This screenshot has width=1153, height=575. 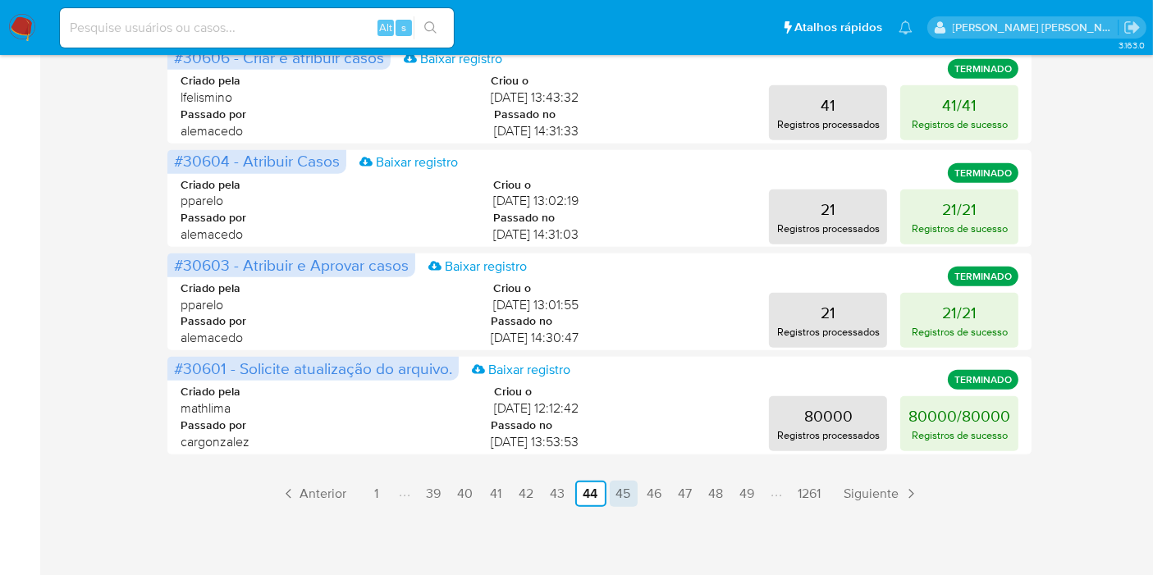 What do you see at coordinates (386, 27) in the screenshot?
I see `span: Alt` at bounding box center [386, 27].